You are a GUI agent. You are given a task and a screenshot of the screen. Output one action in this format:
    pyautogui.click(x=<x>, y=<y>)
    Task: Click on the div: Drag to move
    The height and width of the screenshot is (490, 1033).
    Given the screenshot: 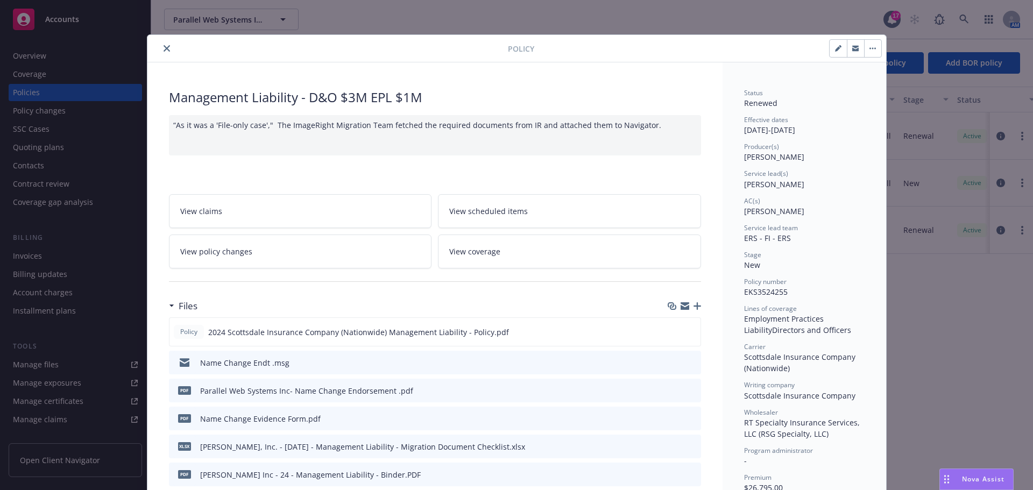 What is the action you would take?
    pyautogui.click(x=947, y=479)
    